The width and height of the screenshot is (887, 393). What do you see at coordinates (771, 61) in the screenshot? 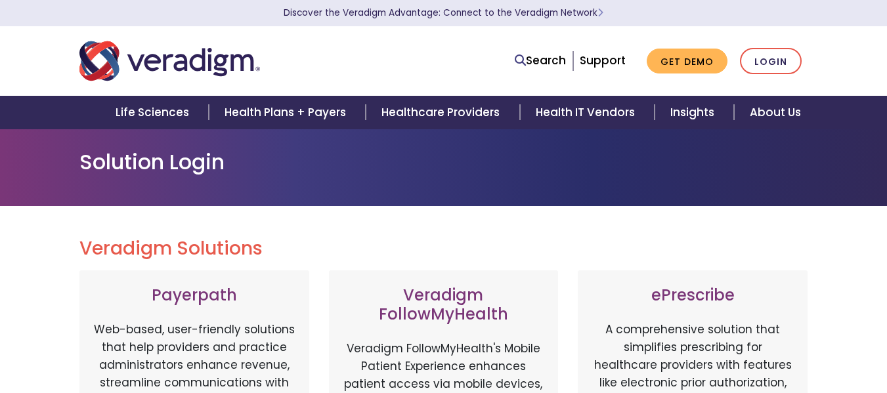
I see `a: Login` at bounding box center [771, 61].